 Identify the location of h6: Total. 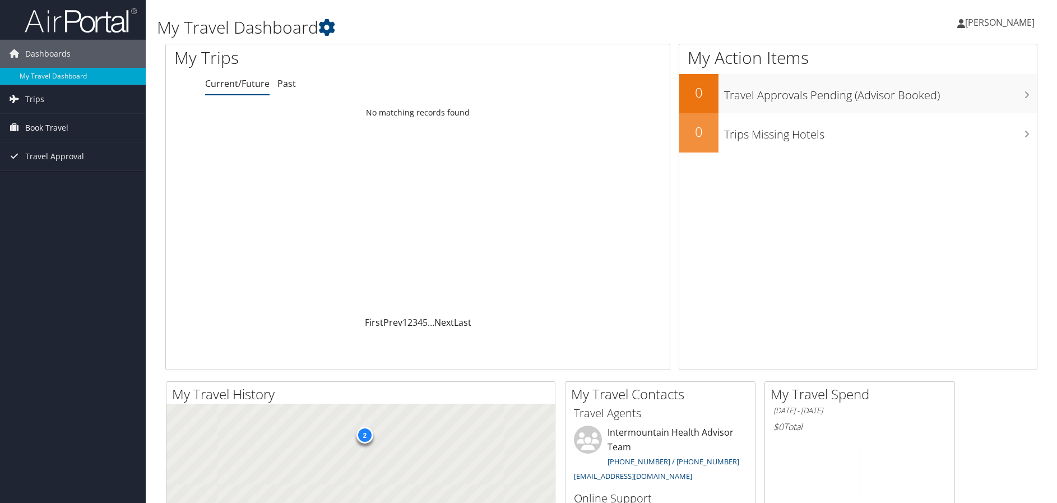
(860, 427).